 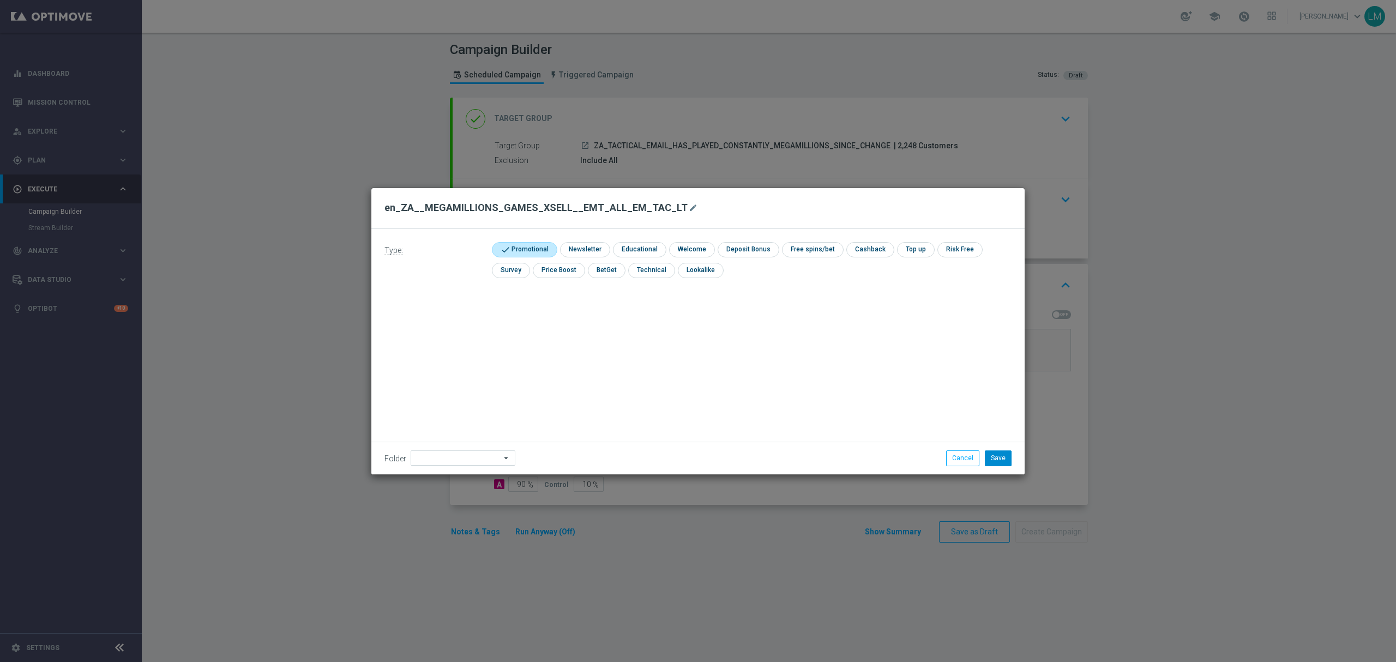 I want to click on button: Cancel, so click(x=963, y=458).